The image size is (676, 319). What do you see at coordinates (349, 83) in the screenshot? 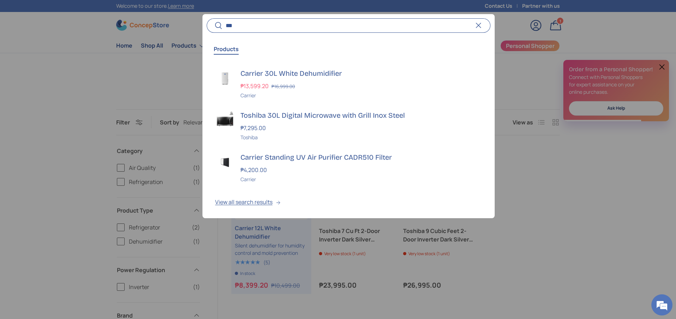
I see `a: carrier-dehumidifier-30-liter-full-view-concepstore Carrier 30L White Dehumidifier ₱13,599.20 ₱16...` at bounding box center [349, 83].